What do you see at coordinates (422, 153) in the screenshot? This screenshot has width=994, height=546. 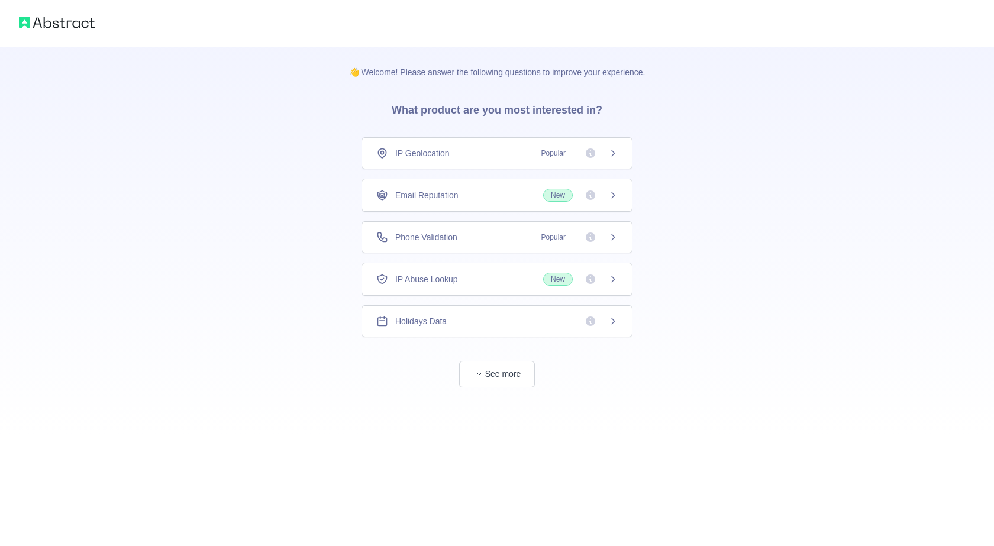 I see `span: IP Geolocation` at bounding box center [422, 153].